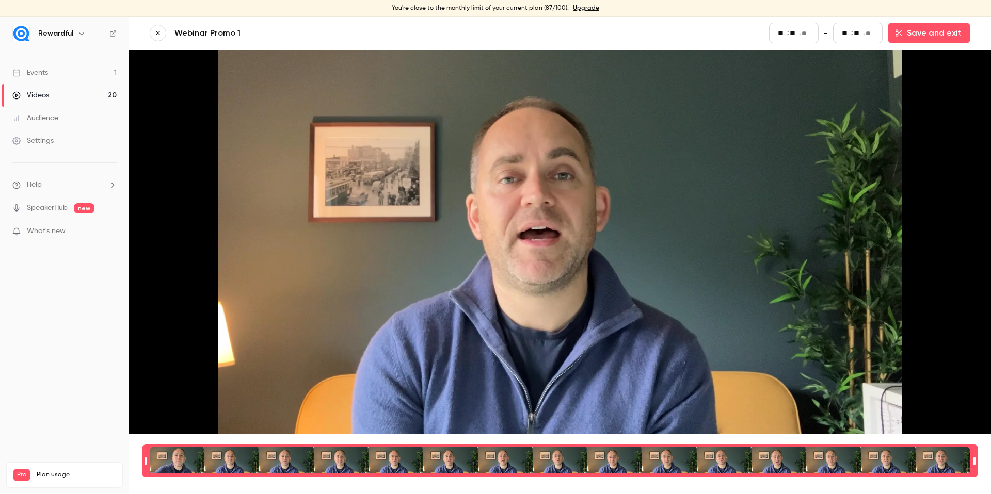  What do you see at coordinates (857, 33) in the screenshot?
I see `fieldset: 00:43.55` at bounding box center [857, 33].